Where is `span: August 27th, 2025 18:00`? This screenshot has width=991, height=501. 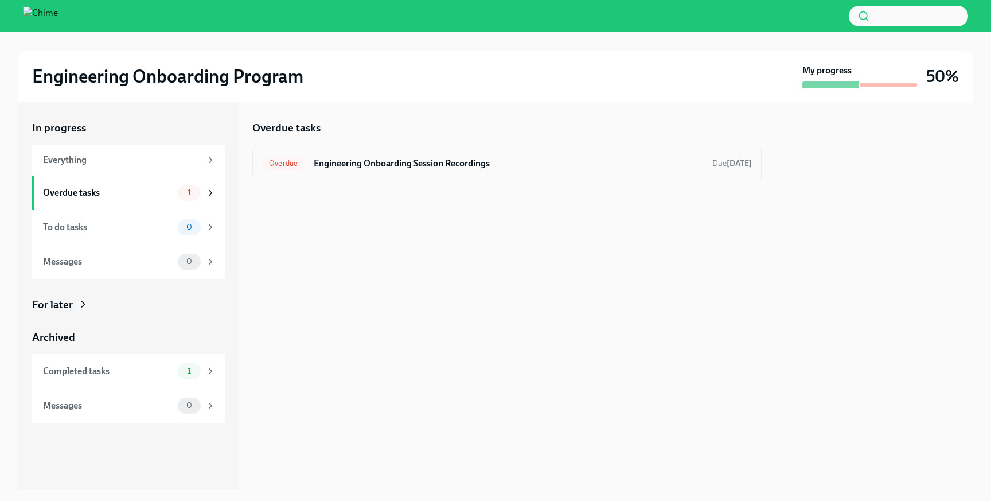
span: August 27th, 2025 18:00 is located at coordinates (732, 163).